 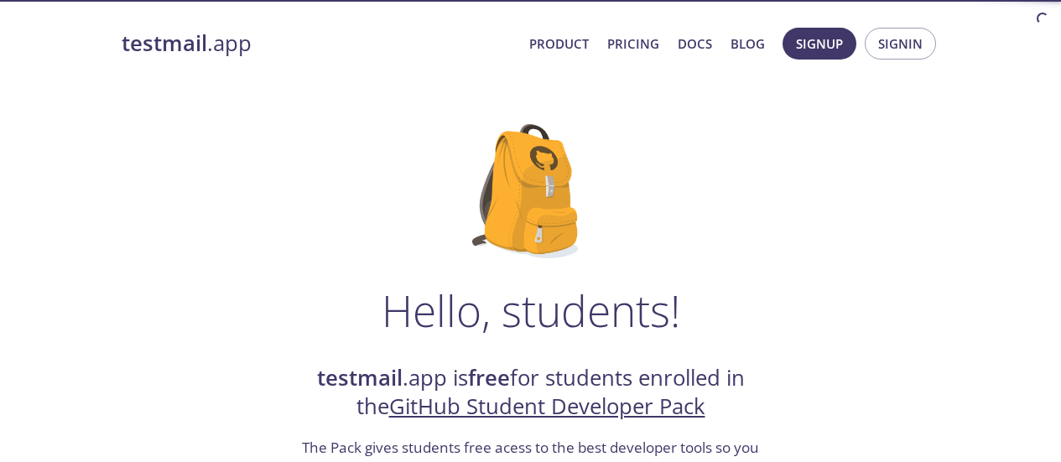 What do you see at coordinates (820, 44) in the screenshot?
I see `span: Signup` at bounding box center [820, 44].